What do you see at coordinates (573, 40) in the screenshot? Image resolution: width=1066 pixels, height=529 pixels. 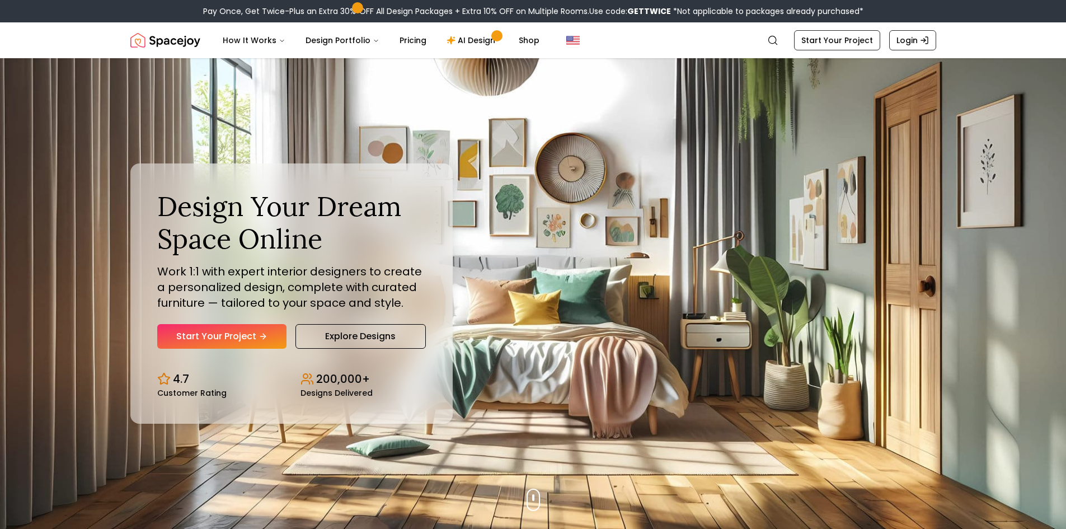 I see `img: United States` at bounding box center [573, 40].